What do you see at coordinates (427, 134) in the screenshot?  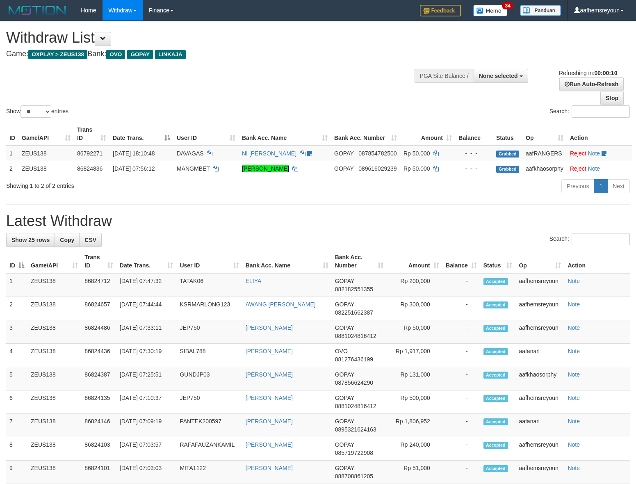 I see `th: Amount: activate to sort column ascending` at bounding box center [427, 134].